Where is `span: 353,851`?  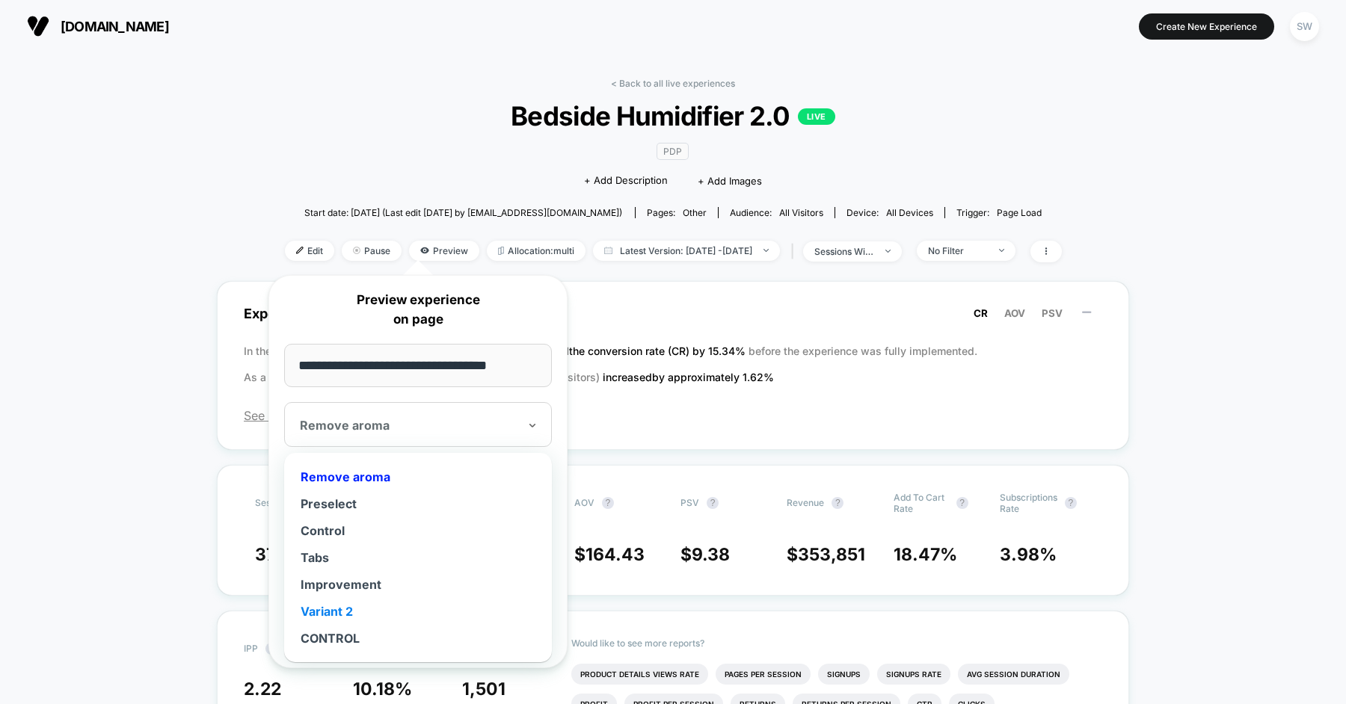 span: 353,851 is located at coordinates (831, 555).